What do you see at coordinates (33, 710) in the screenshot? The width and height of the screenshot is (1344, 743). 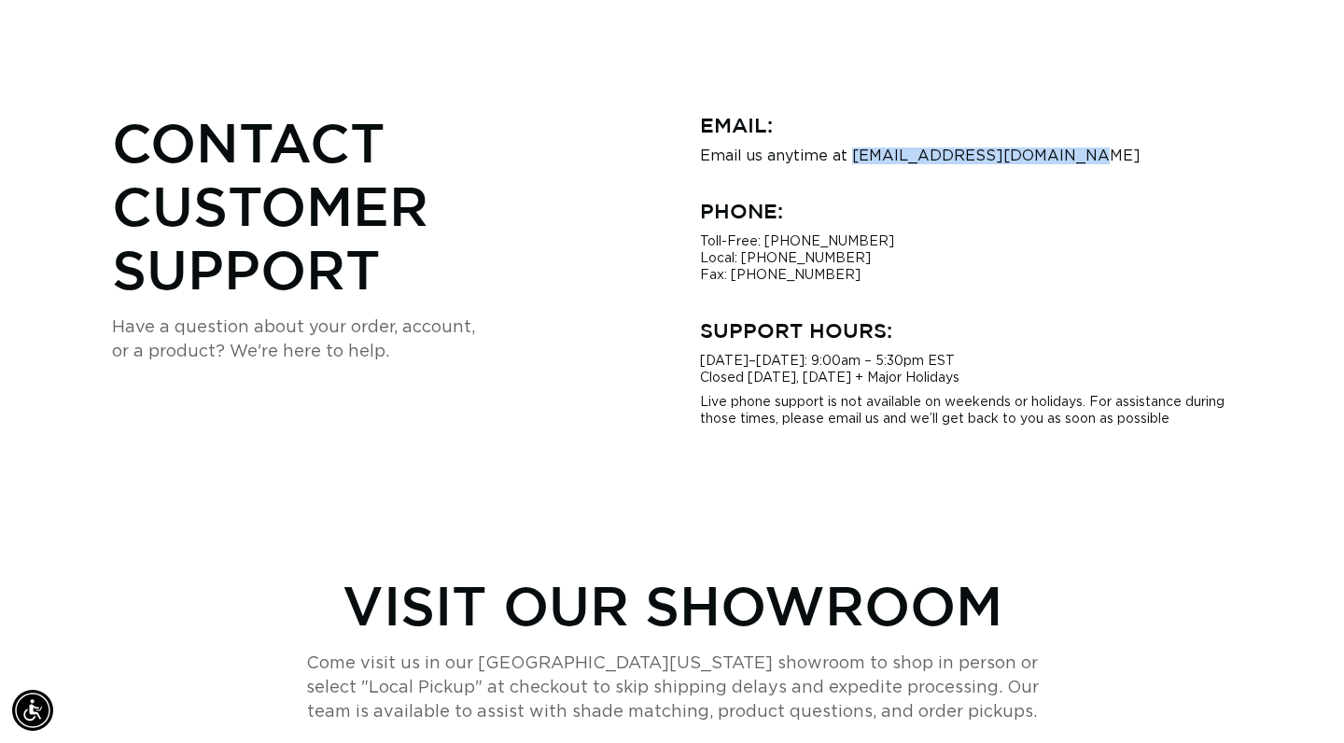 I see `div: Accessibility Menu` at bounding box center [33, 710].